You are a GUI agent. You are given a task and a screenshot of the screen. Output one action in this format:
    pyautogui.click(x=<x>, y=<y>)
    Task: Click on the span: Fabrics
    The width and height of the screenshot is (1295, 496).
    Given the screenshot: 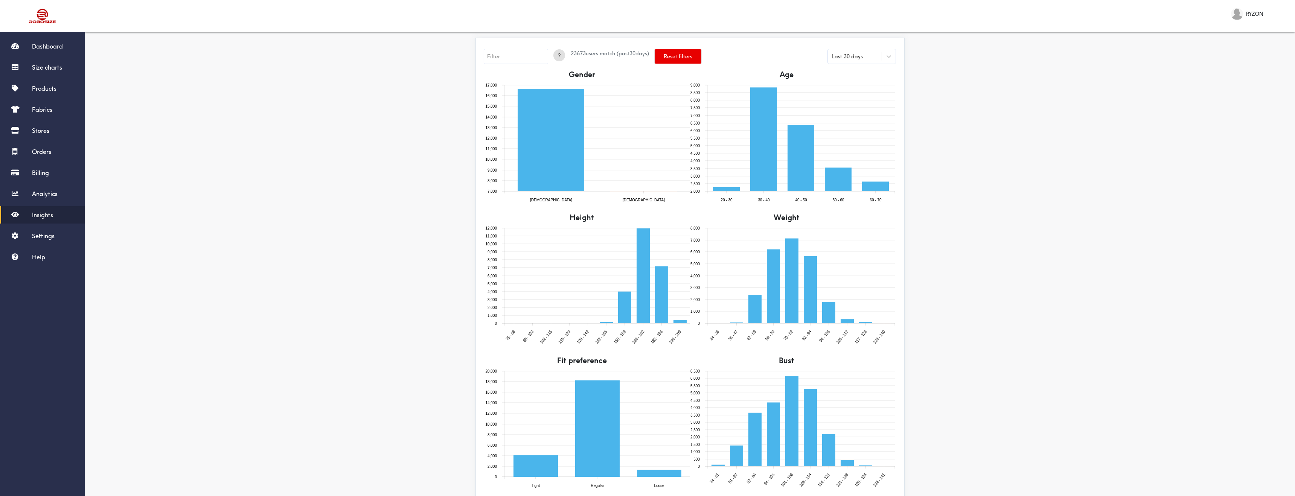 What is the action you would take?
    pyautogui.click(x=42, y=110)
    